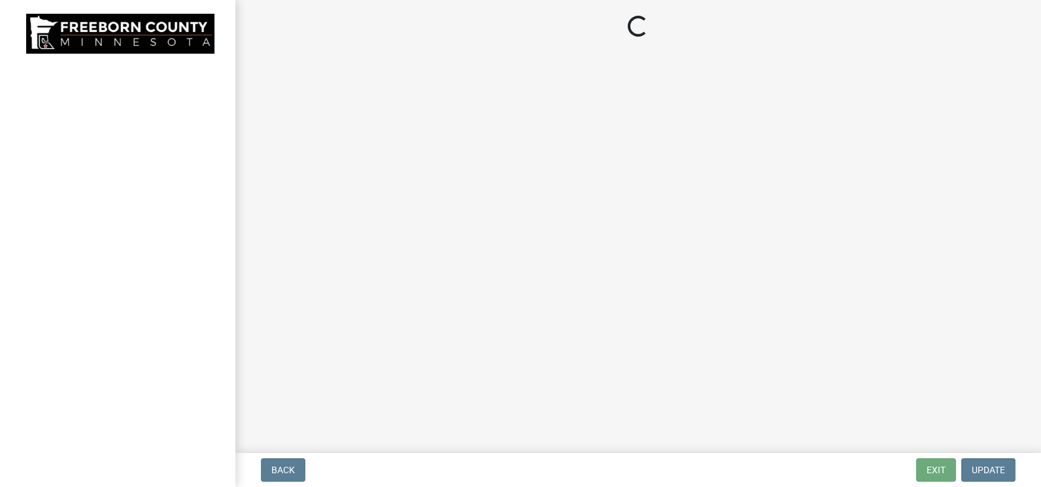 This screenshot has height=487, width=1041. What do you see at coordinates (120, 33) in the screenshot?
I see `img: Freeborn County, Minnesota` at bounding box center [120, 33].